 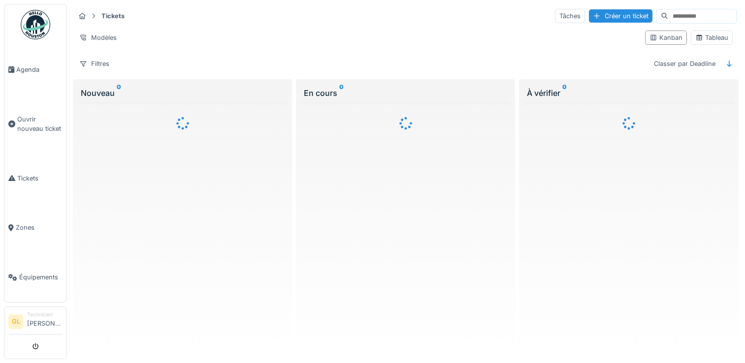 I want to click on a: Zones, so click(x=35, y=228).